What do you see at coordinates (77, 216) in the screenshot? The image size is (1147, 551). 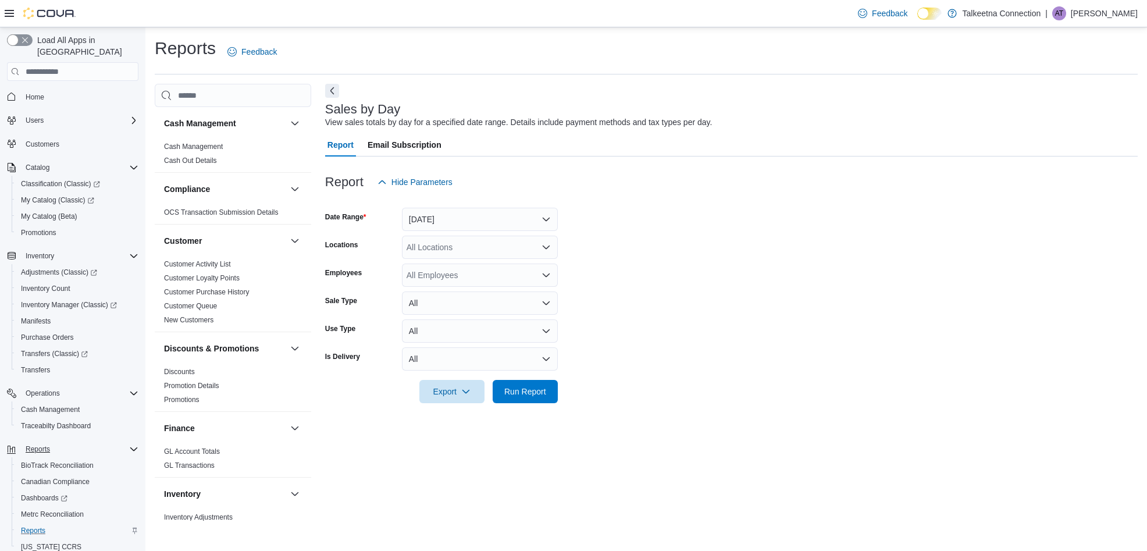 I see `span: My Catalog (Beta)` at bounding box center [77, 216].